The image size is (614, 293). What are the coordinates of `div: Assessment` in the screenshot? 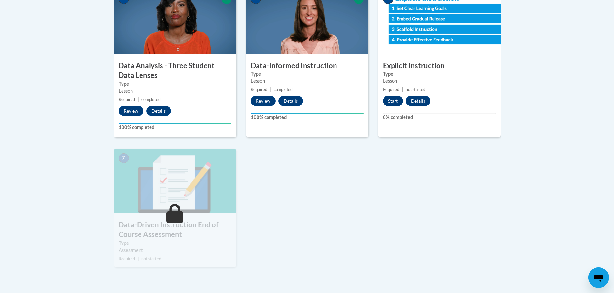 It's located at (175, 251).